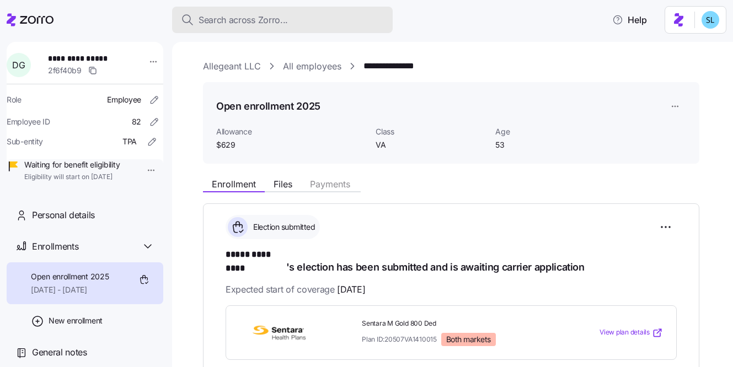 Image resolution: width=733 pixels, height=367 pixels. I want to click on span: Sentara M Gold 800 Ded, so click(458, 324).